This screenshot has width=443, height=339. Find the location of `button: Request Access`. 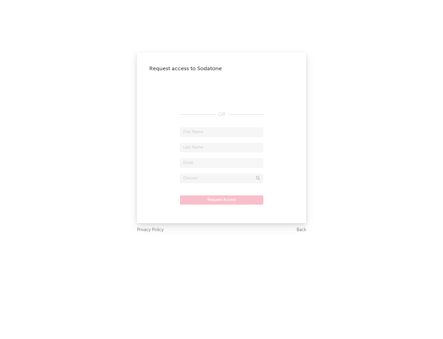

button: Request Access is located at coordinates (222, 200).